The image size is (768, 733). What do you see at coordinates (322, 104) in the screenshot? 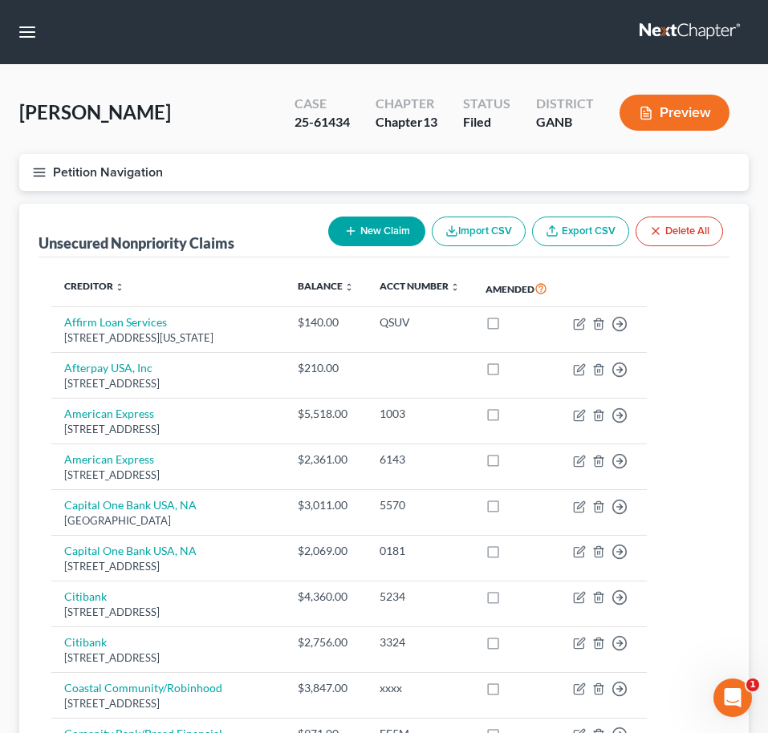
I see `div: Case` at bounding box center [322, 104].